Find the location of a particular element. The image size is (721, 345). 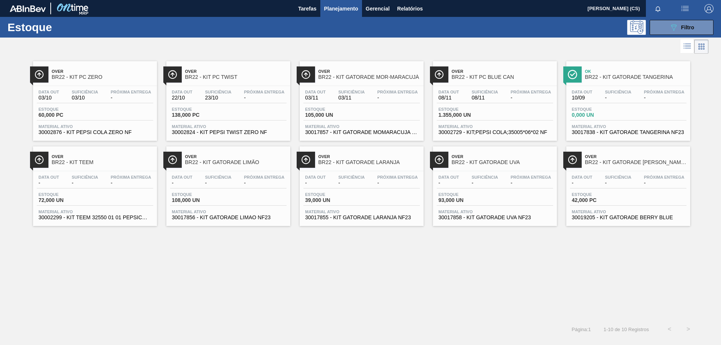

span: 1 - 10 de 10 Registros is located at coordinates (625, 329).